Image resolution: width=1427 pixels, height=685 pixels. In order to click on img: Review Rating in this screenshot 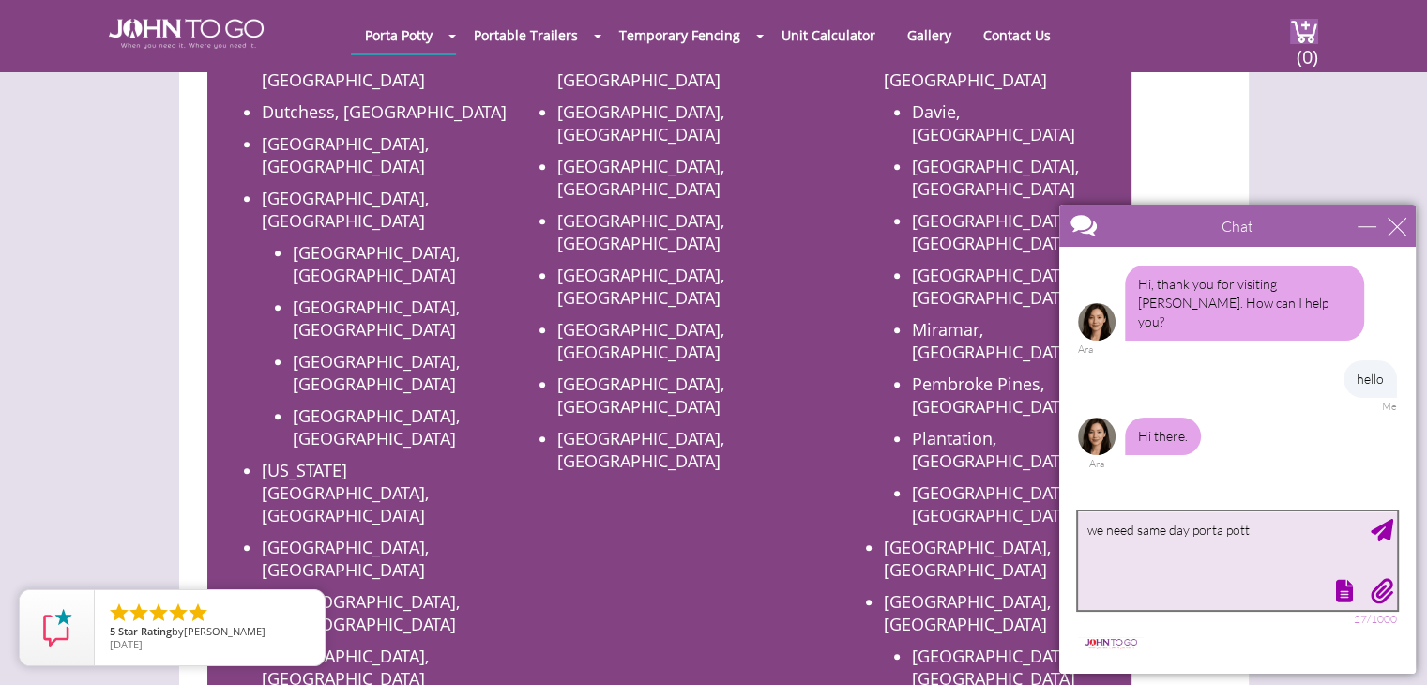, I will do `click(57, 628)`.